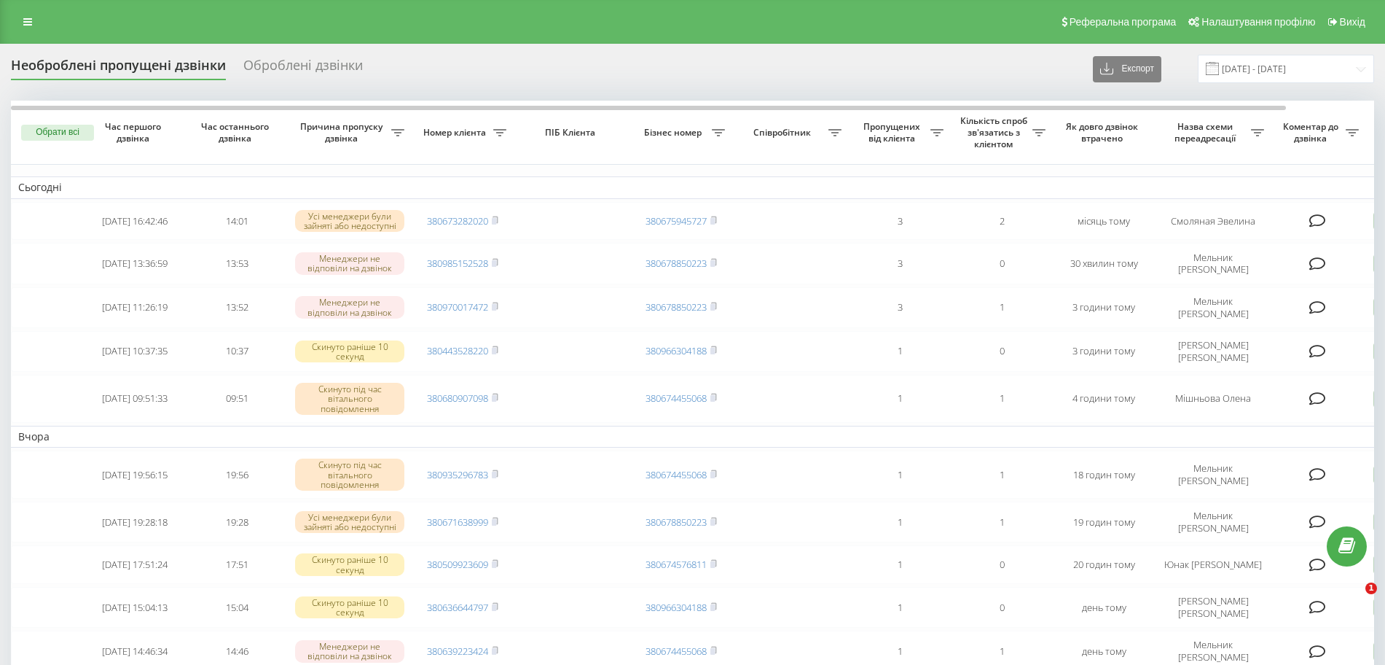 This screenshot has height=665, width=1385. Describe the element at coordinates (1104, 564) in the screenshot. I see `td: 20 годин тому` at that location.